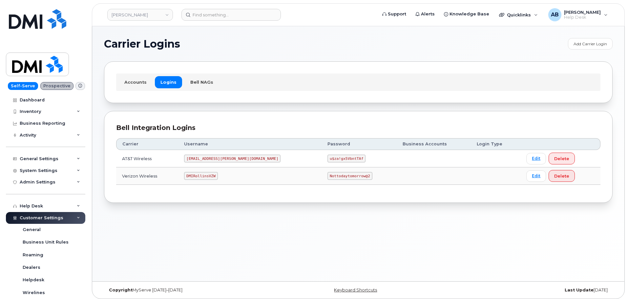  Describe the element at coordinates (147, 159) in the screenshot. I see `td: AT&T Wireless` at that location.